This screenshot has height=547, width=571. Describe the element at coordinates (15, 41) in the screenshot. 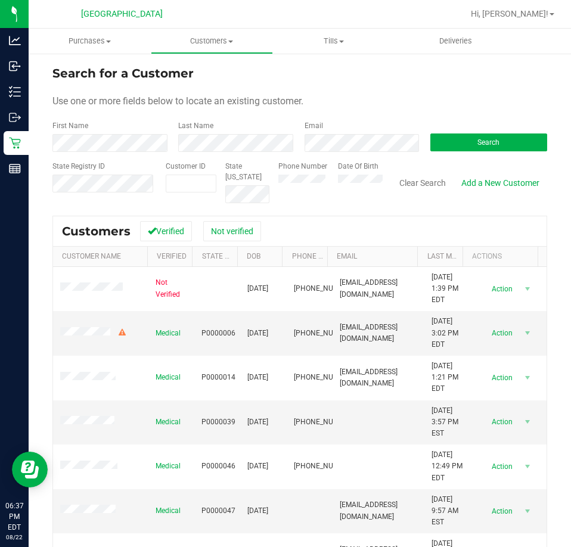

I see `inline-svg: Analytics` at that location.